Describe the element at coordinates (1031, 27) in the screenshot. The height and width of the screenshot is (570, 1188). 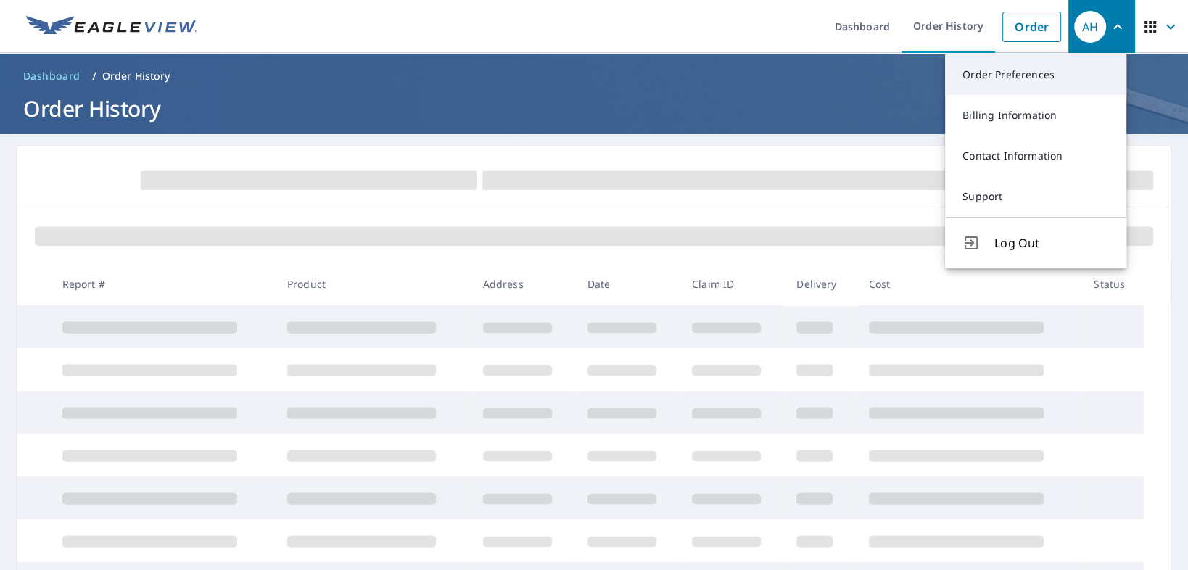
I see `a: Order` at that location.